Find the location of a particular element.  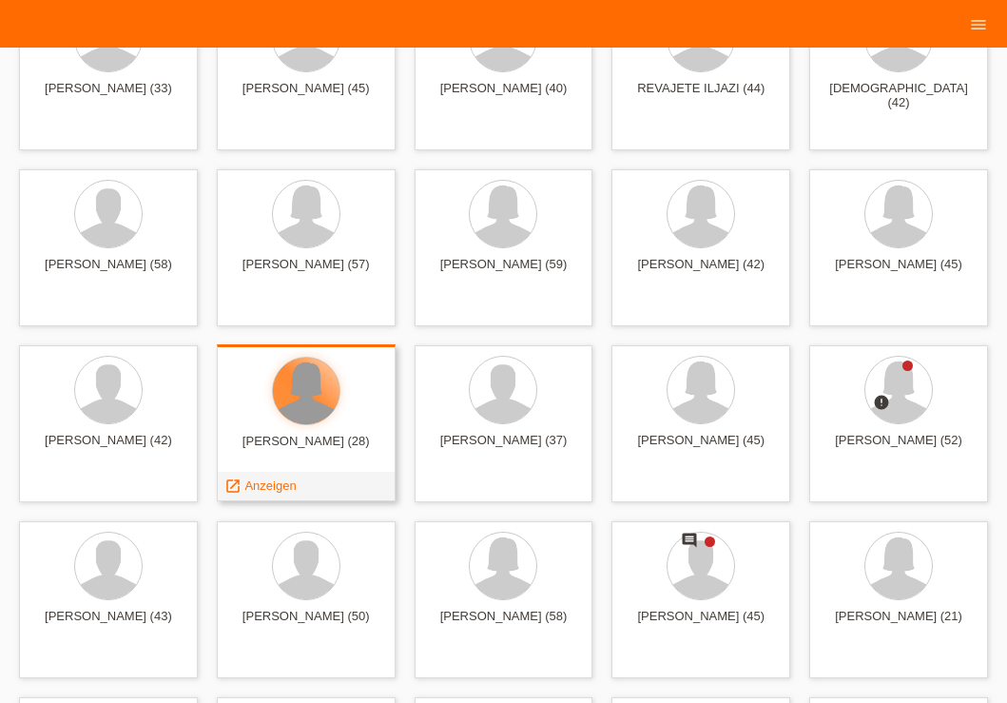

div: Zurückgewiesen is located at coordinates (882, 403).